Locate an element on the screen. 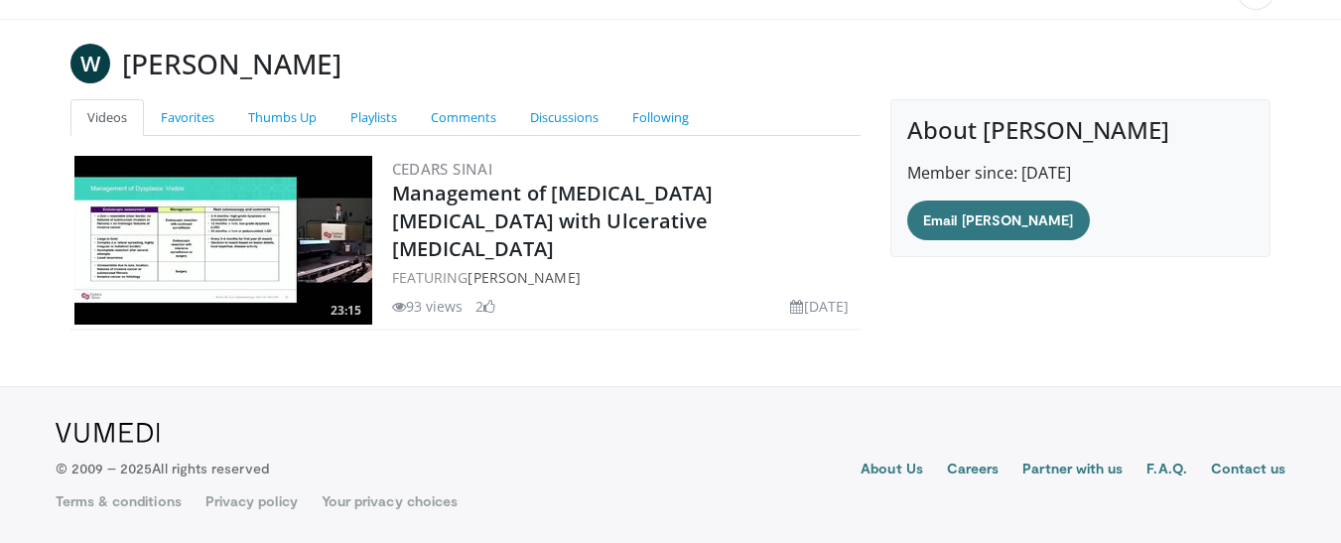 The height and width of the screenshot is (543, 1341). span: All rights reserved is located at coordinates (209, 467).